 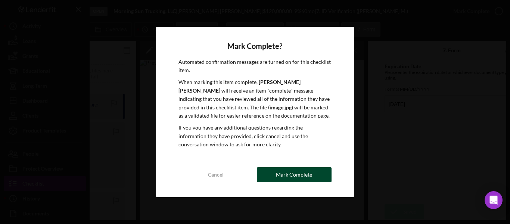 I want to click on div: Open Intercom Messenger, so click(x=494, y=200).